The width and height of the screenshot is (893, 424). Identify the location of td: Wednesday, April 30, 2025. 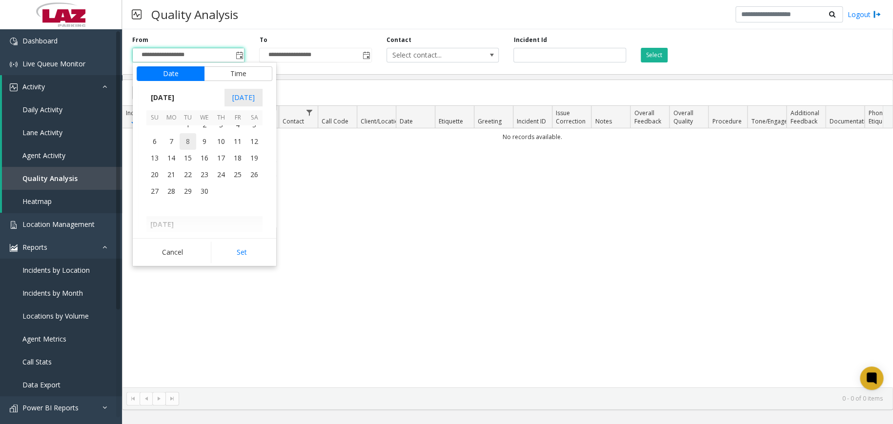
(205, 191).